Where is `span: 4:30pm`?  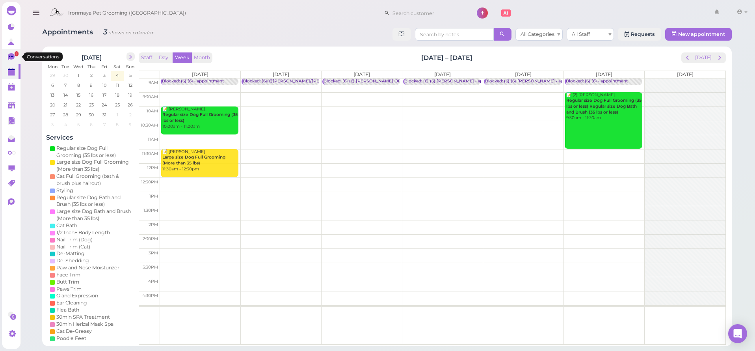
span: 4:30pm is located at coordinates (150, 295).